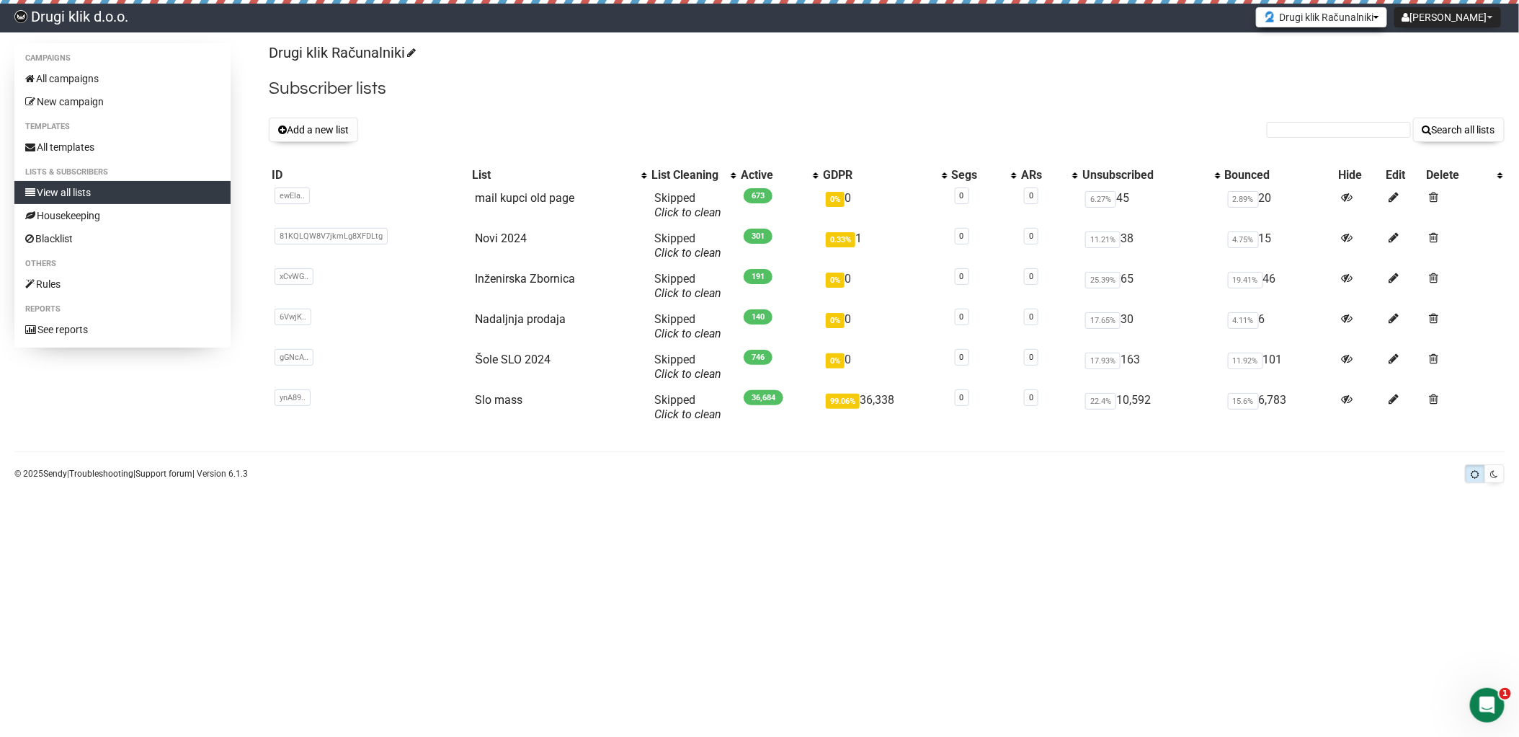  Describe the element at coordinates (884, 407) in the screenshot. I see `td: 36,338` at that location.